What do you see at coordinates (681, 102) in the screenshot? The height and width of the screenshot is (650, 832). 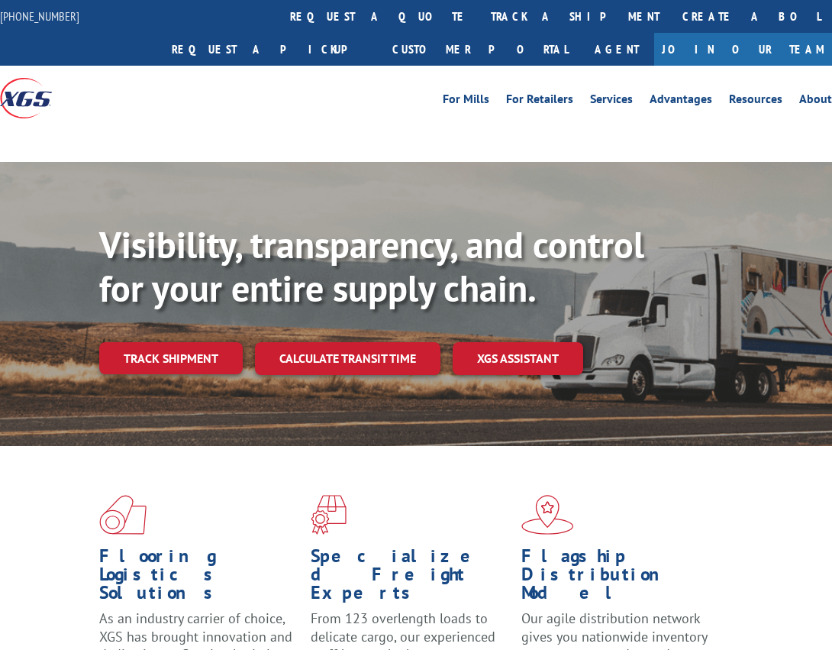 I see `a: Advantages` at bounding box center [681, 102].